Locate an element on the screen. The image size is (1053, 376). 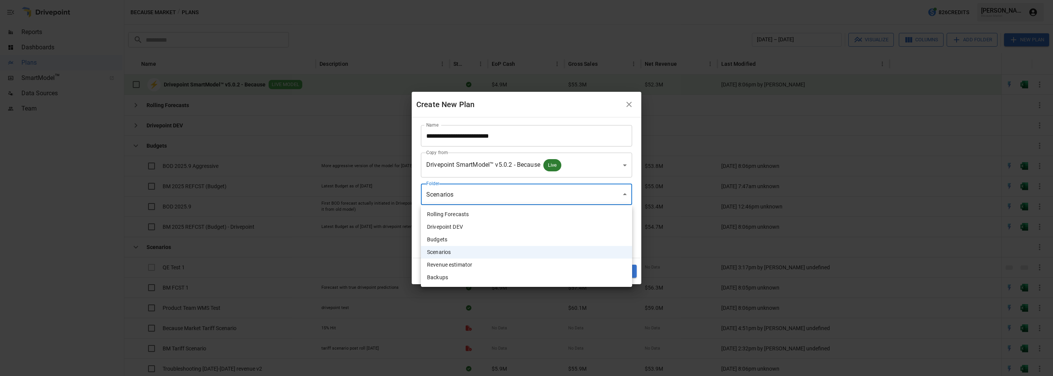
li: Budgets is located at coordinates (527, 240).